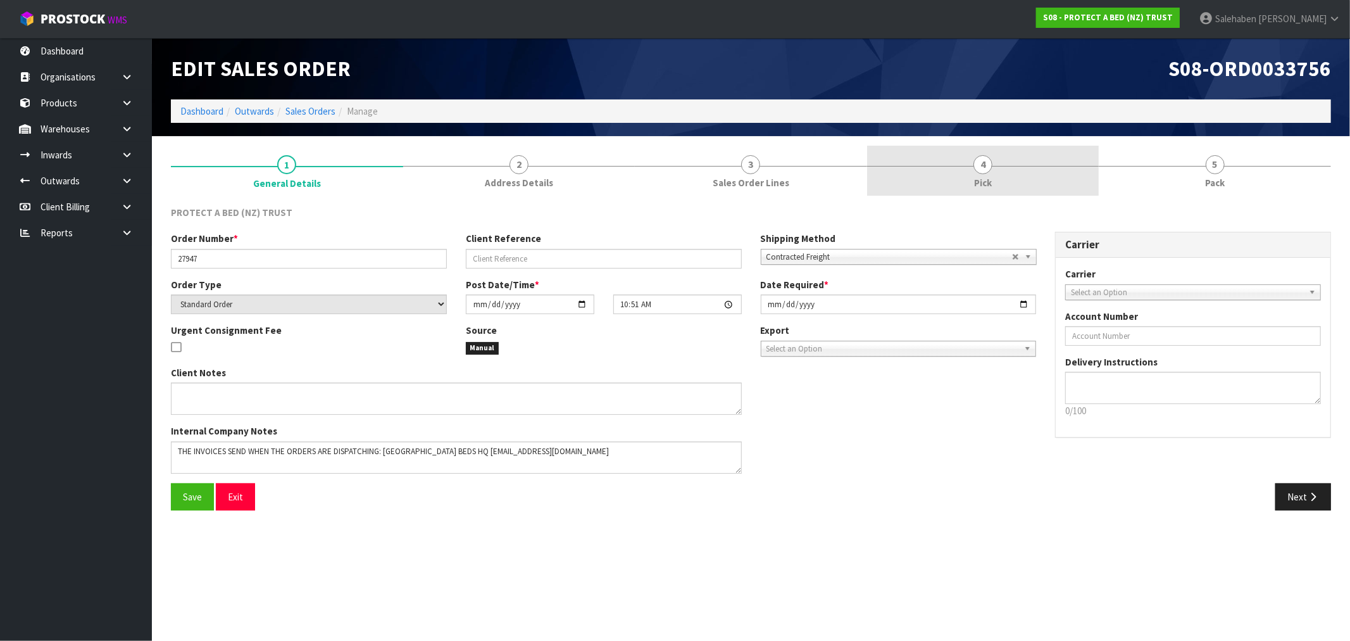 The width and height of the screenshot is (1350, 641). I want to click on h3: Carrier, so click(1193, 244).